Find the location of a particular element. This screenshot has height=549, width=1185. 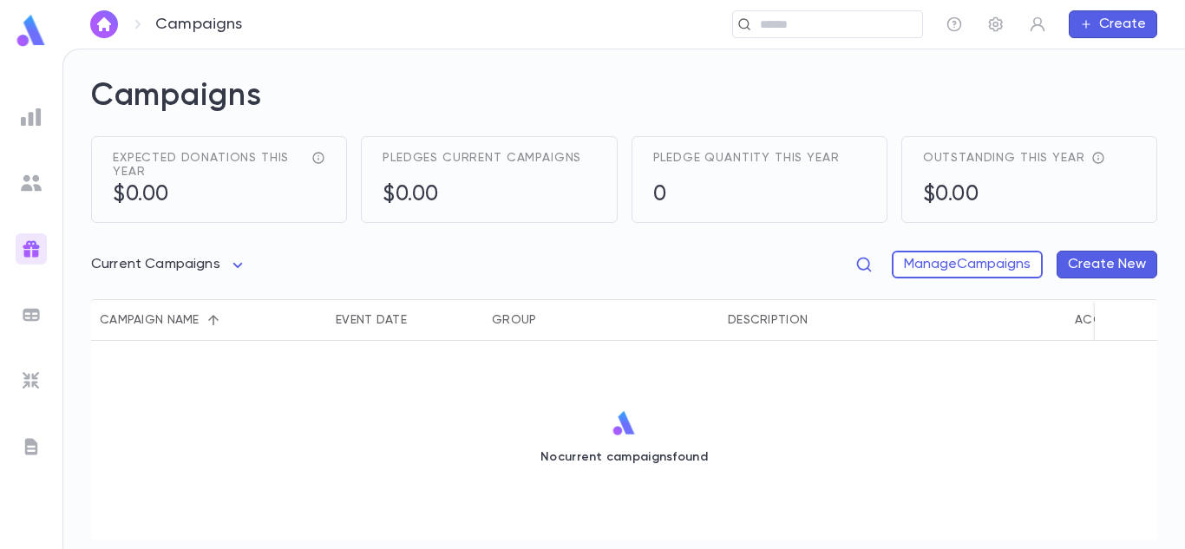

div: Current Campaigns is located at coordinates (169, 265).